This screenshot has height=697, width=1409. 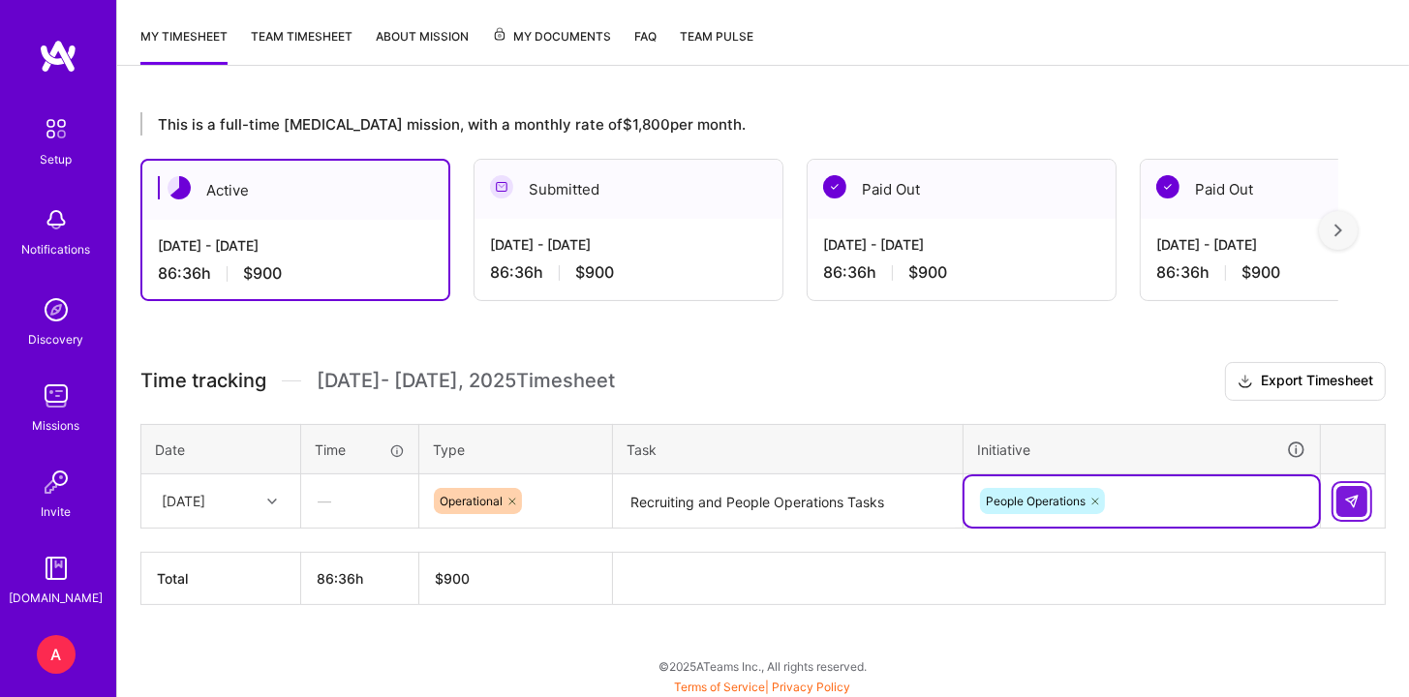 What do you see at coordinates (516, 579) in the screenshot?
I see `th: $900` at bounding box center [516, 579].